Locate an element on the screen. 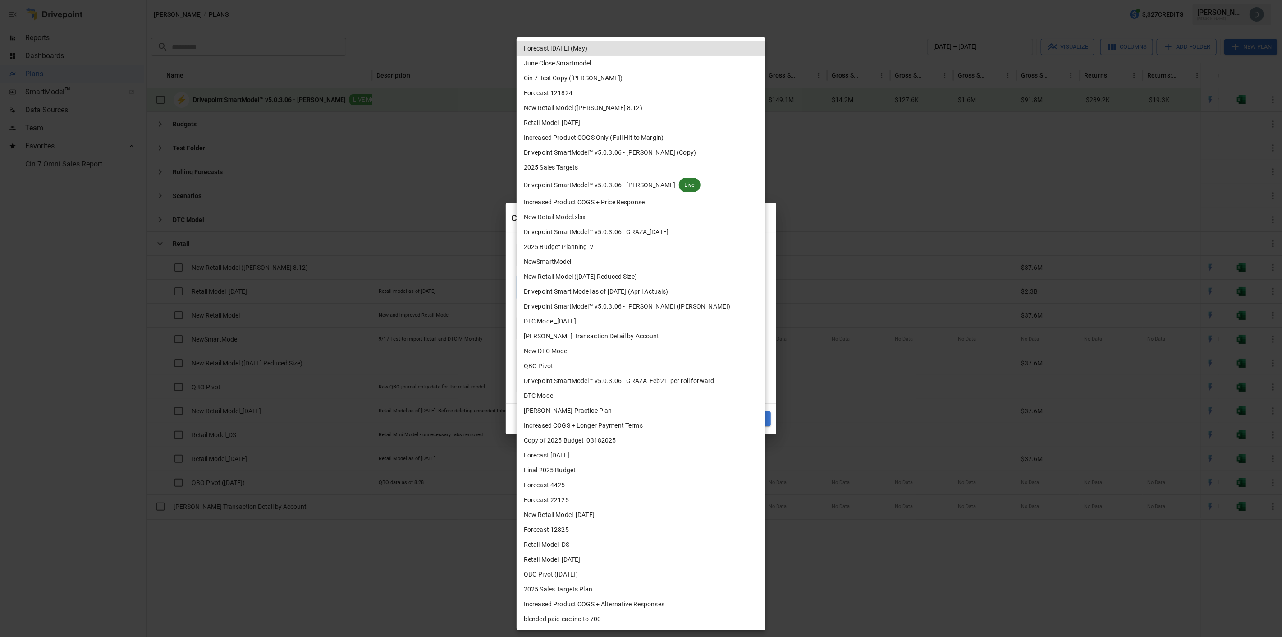 Image resolution: width=1282 pixels, height=637 pixels. span: Increased Product COGS Only (Full Hit to Margin) is located at coordinates (594, 137).